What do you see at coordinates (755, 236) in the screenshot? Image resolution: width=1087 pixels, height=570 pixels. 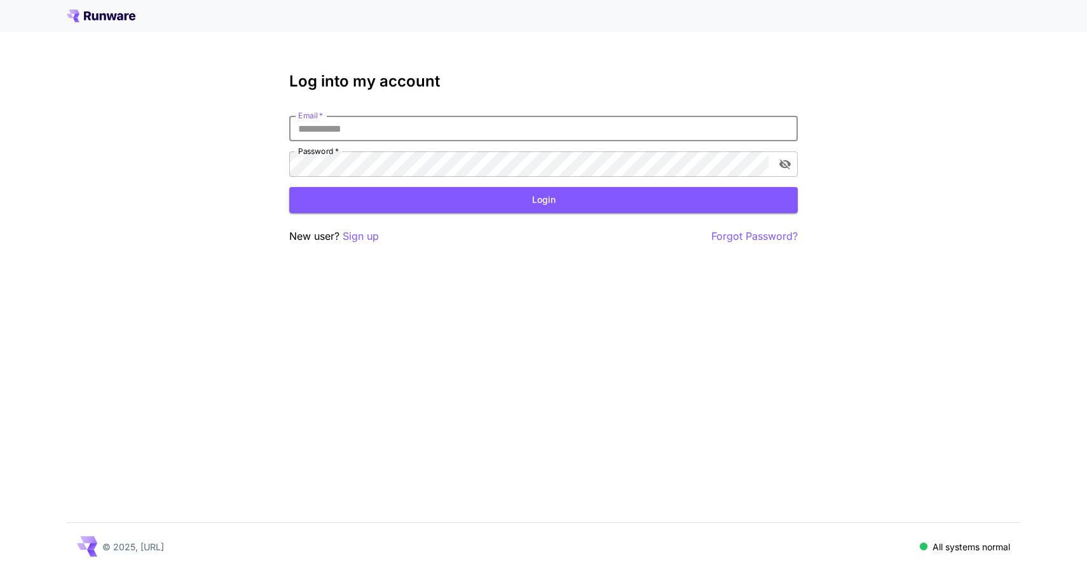 I see `p: Forgot Password?` at bounding box center [755, 236].